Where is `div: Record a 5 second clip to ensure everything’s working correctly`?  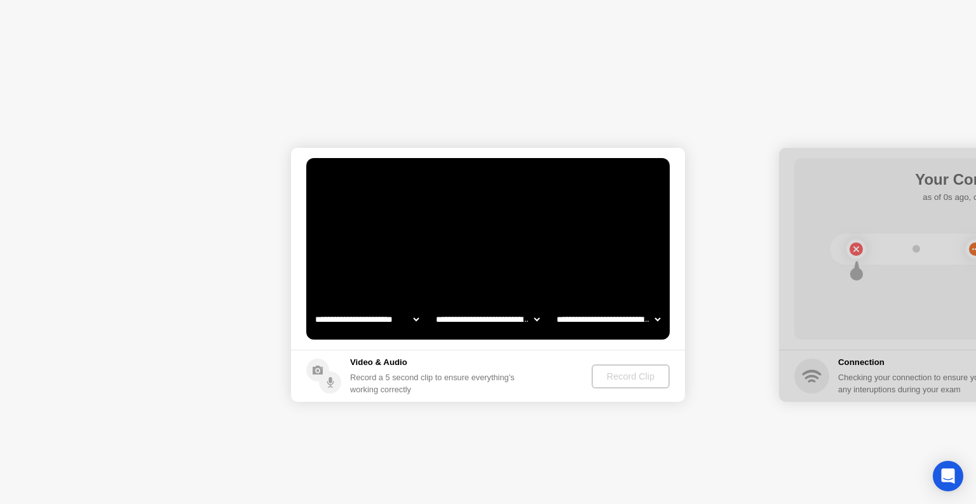 div: Record a 5 second clip to ensure everything’s working correctly is located at coordinates (434, 384).